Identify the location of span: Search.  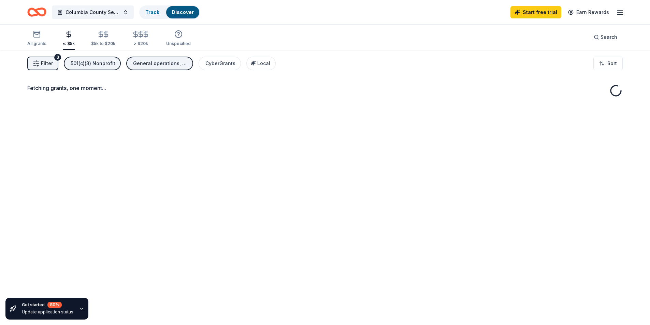
(609, 37).